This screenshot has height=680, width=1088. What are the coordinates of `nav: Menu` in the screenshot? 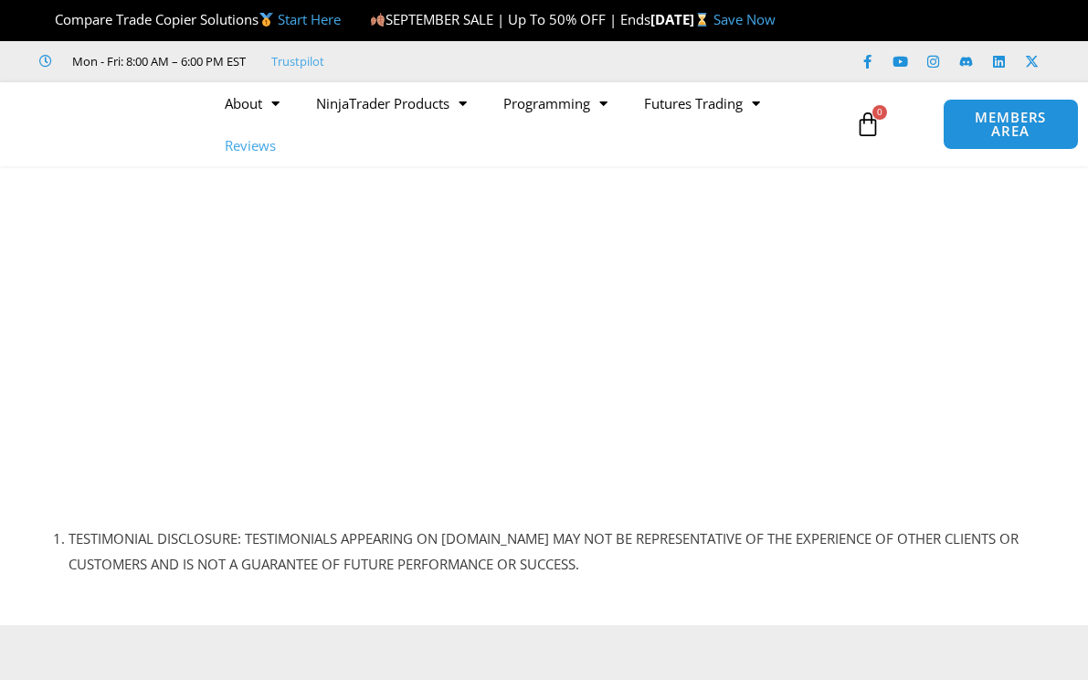 It's located at (527, 124).